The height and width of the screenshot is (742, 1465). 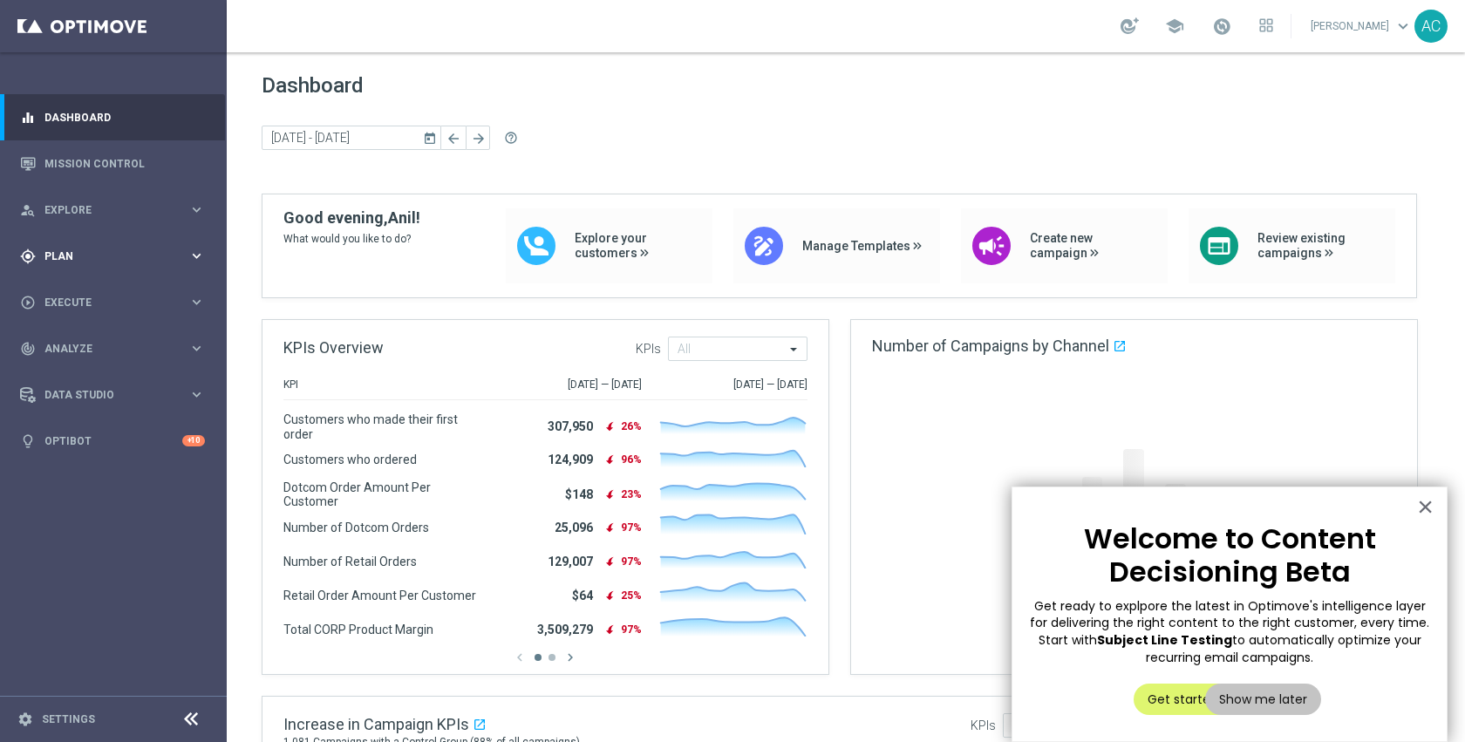 What do you see at coordinates (125, 163) in the screenshot?
I see `a: Mission Control` at bounding box center [125, 163].